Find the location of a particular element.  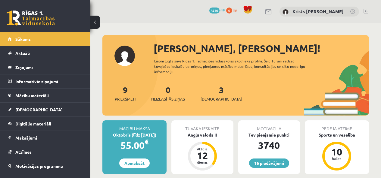

span: Priekšmeti is located at coordinates (125, 99).